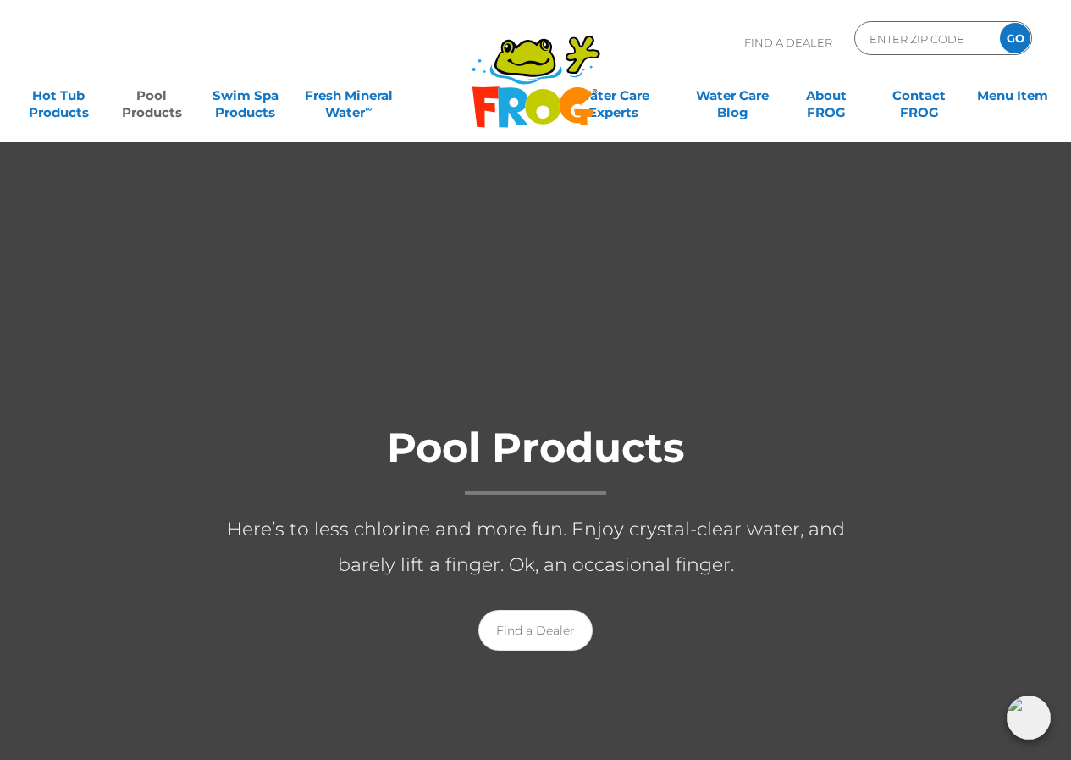 This screenshot has width=1071, height=760. What do you see at coordinates (535, 630) in the screenshot?
I see `a: Find a Dealer` at bounding box center [535, 630].